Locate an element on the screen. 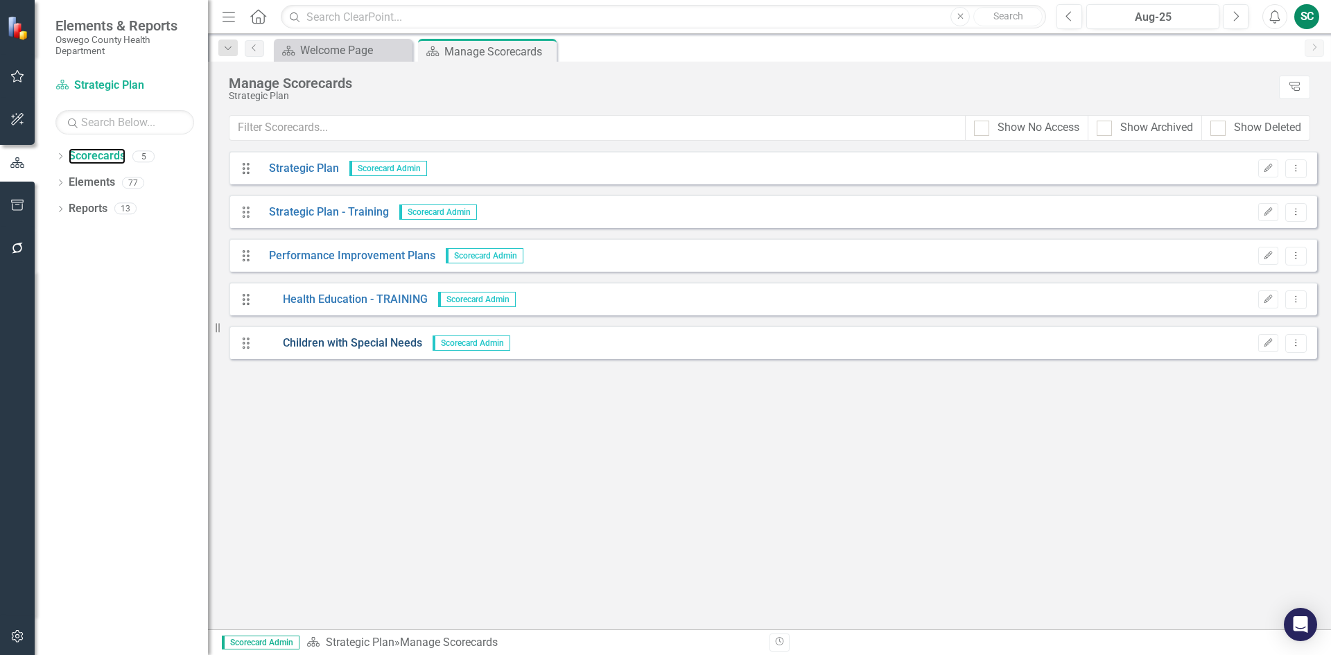 The height and width of the screenshot is (655, 1331). div: Aug-25 is located at coordinates (1153, 17).